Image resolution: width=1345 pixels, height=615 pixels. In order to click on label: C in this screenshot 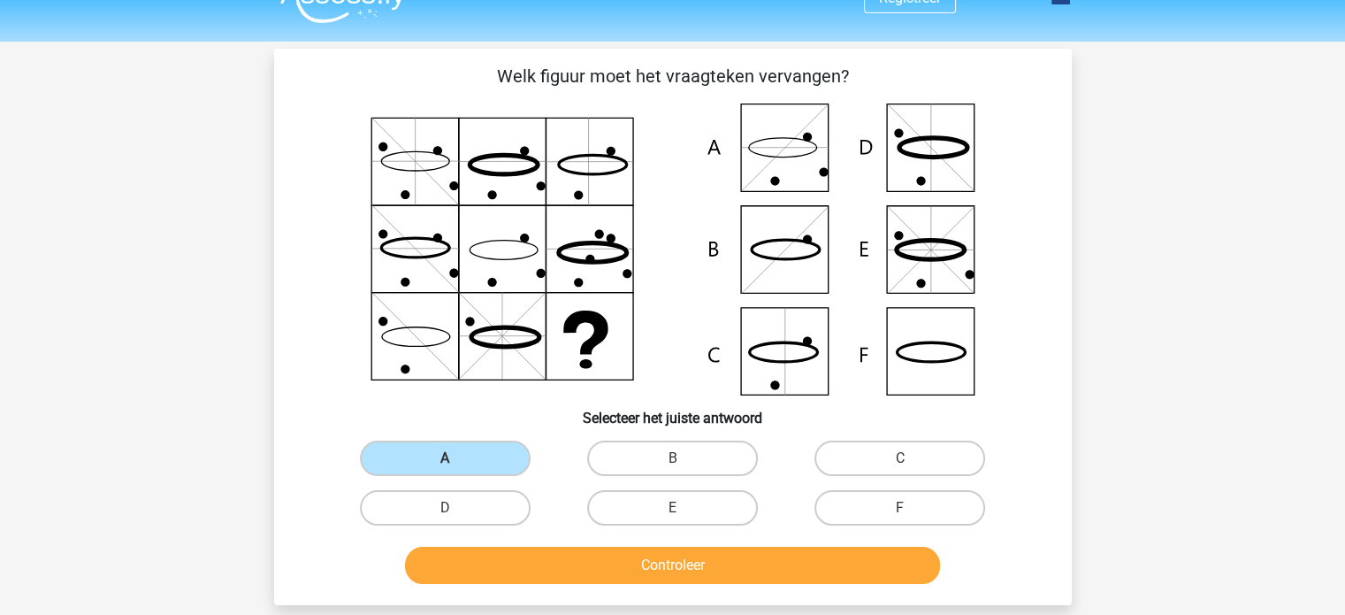, I will do `click(899, 458)`.